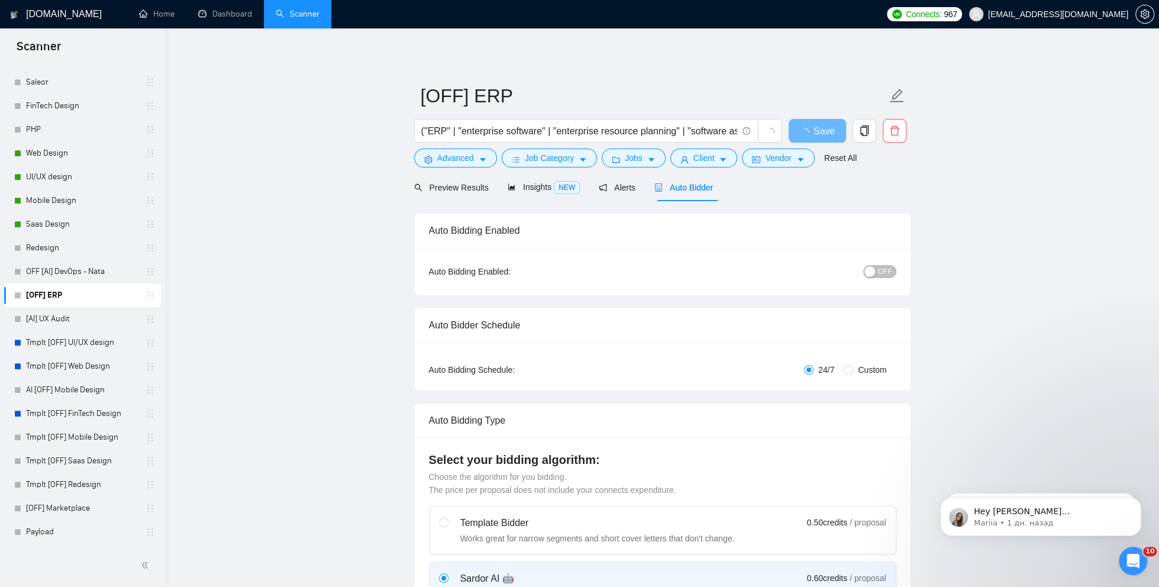 This screenshot has height=587, width=1159. What do you see at coordinates (827, 578) in the screenshot?
I see `span: 0.60 credits` at bounding box center [827, 578].